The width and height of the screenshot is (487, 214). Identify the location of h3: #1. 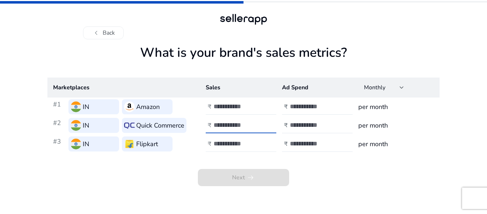
(59, 107).